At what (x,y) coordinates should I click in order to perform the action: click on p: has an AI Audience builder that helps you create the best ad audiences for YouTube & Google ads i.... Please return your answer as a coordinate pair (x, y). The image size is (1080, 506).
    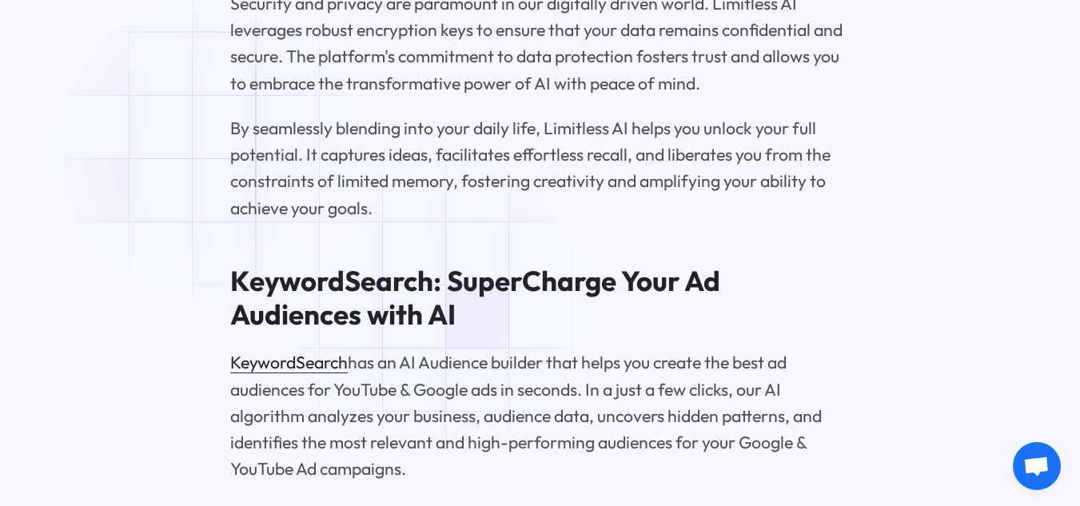
    Looking at the image, I should click on (540, 416).